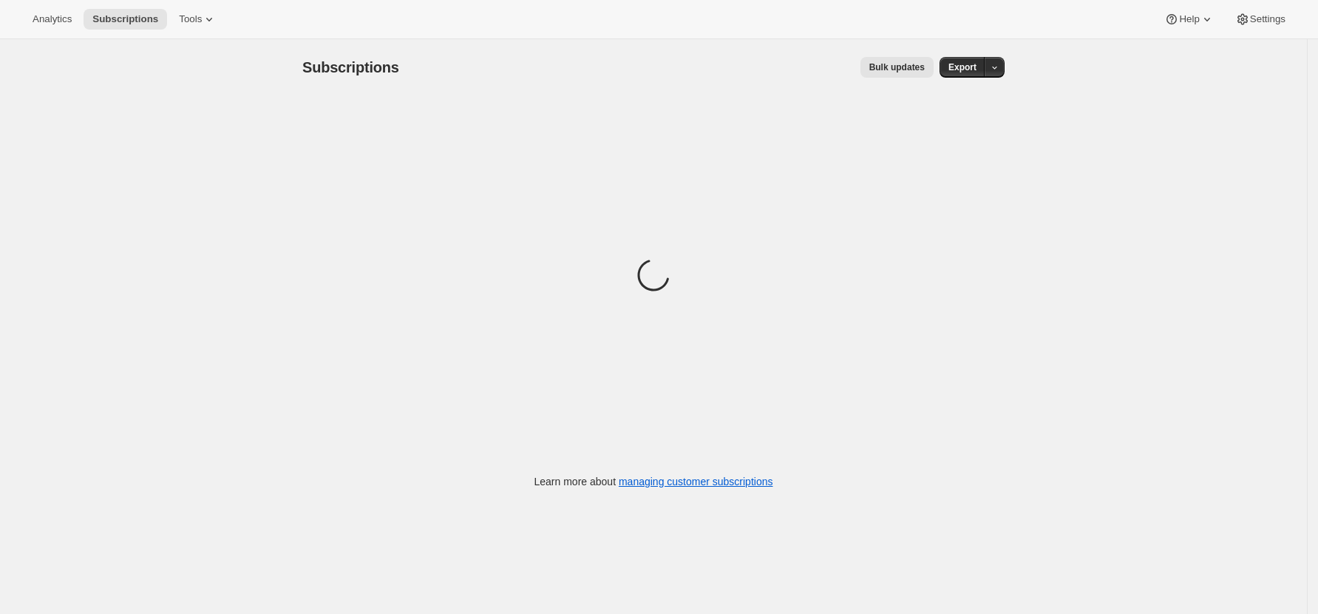 This screenshot has width=1318, height=614. I want to click on span: Bulk updates, so click(897, 67).